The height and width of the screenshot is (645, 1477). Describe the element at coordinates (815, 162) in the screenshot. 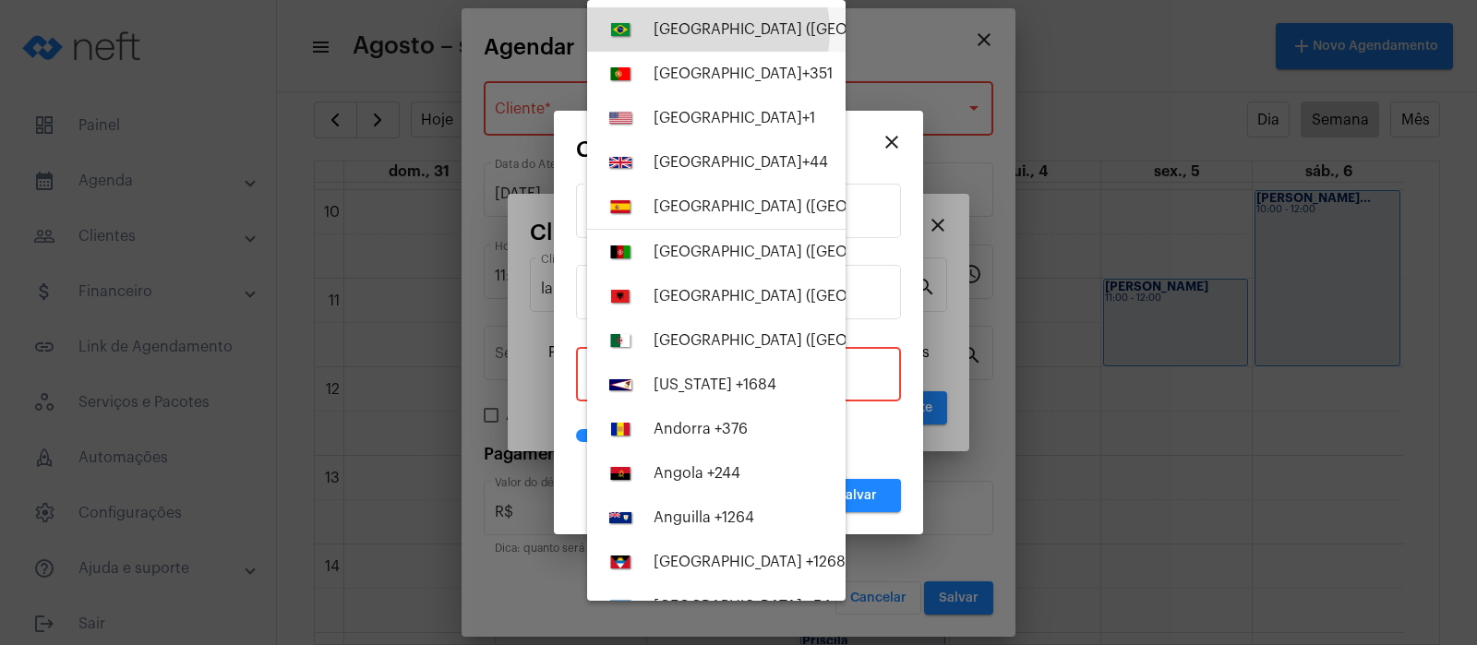

I see `span: +44` at that location.